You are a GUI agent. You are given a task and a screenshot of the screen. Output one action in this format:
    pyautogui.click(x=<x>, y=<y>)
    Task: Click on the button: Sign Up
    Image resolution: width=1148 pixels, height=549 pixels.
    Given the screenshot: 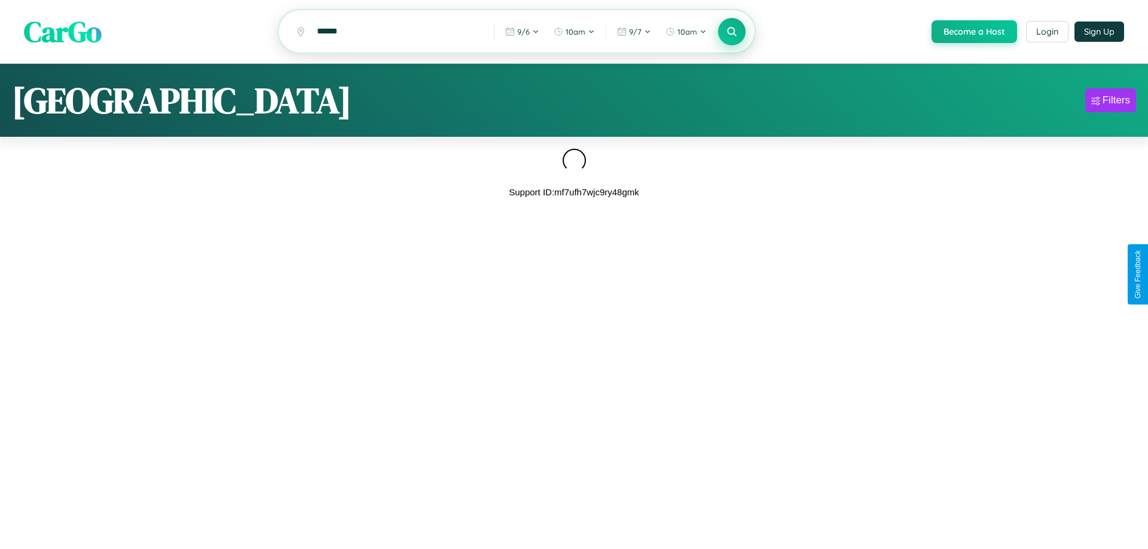 What is the action you would take?
    pyautogui.click(x=1099, y=32)
    